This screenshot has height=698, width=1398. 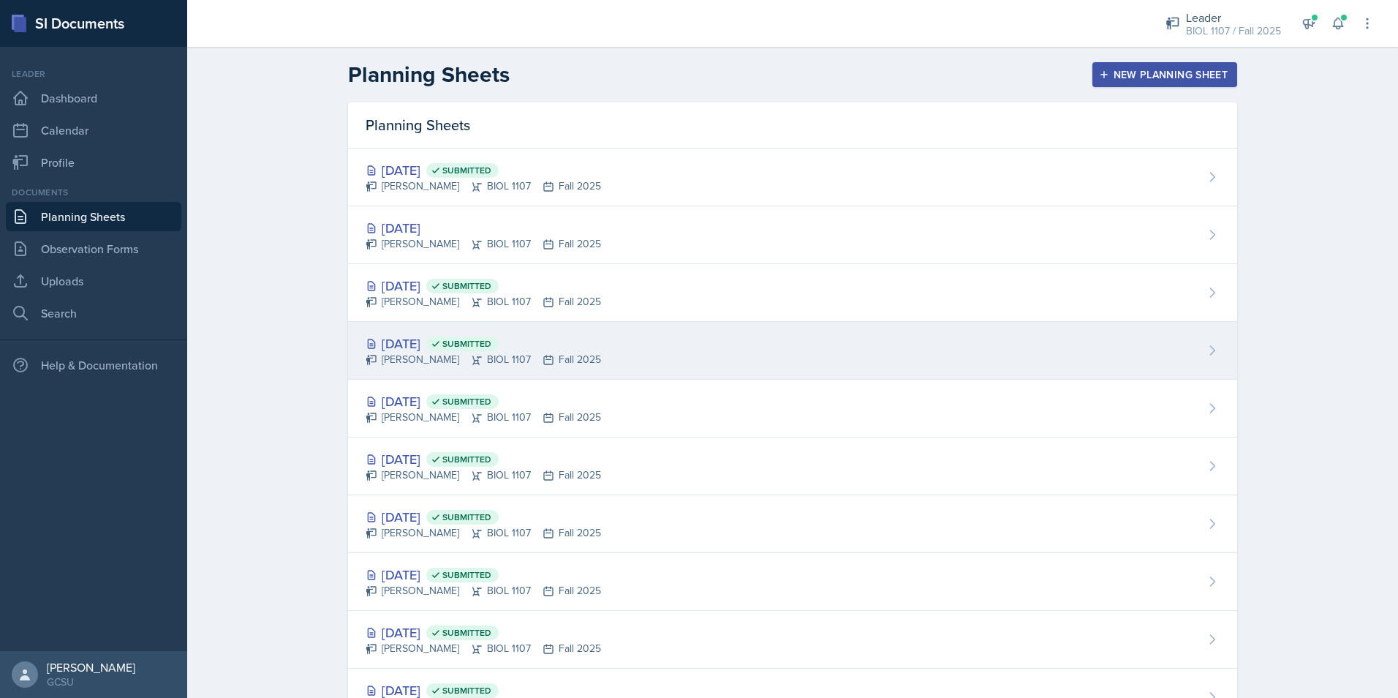 I want to click on div: BIOL 1107 / Fall 2025, so click(x=1234, y=31).